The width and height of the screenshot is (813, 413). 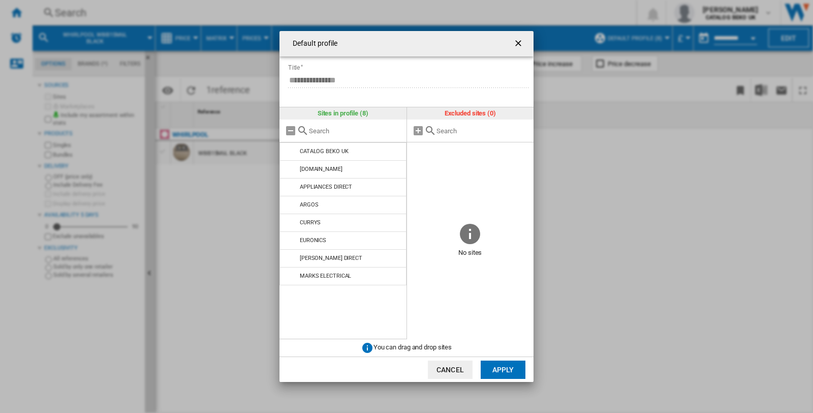 What do you see at coordinates (519, 44) in the screenshot?
I see `ng-md-icon: getI18NText('BUTTONS.CLOSE_DIALOG')` at bounding box center [519, 44].